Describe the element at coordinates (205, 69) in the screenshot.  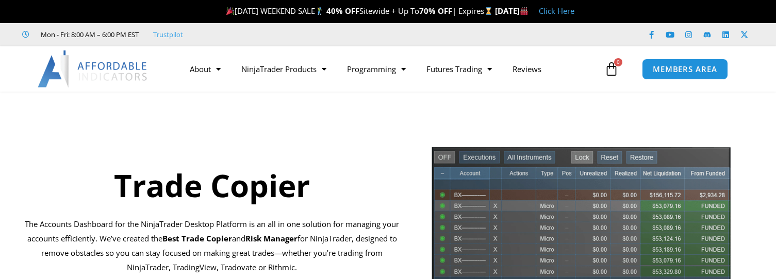
I see `a: About` at that location.